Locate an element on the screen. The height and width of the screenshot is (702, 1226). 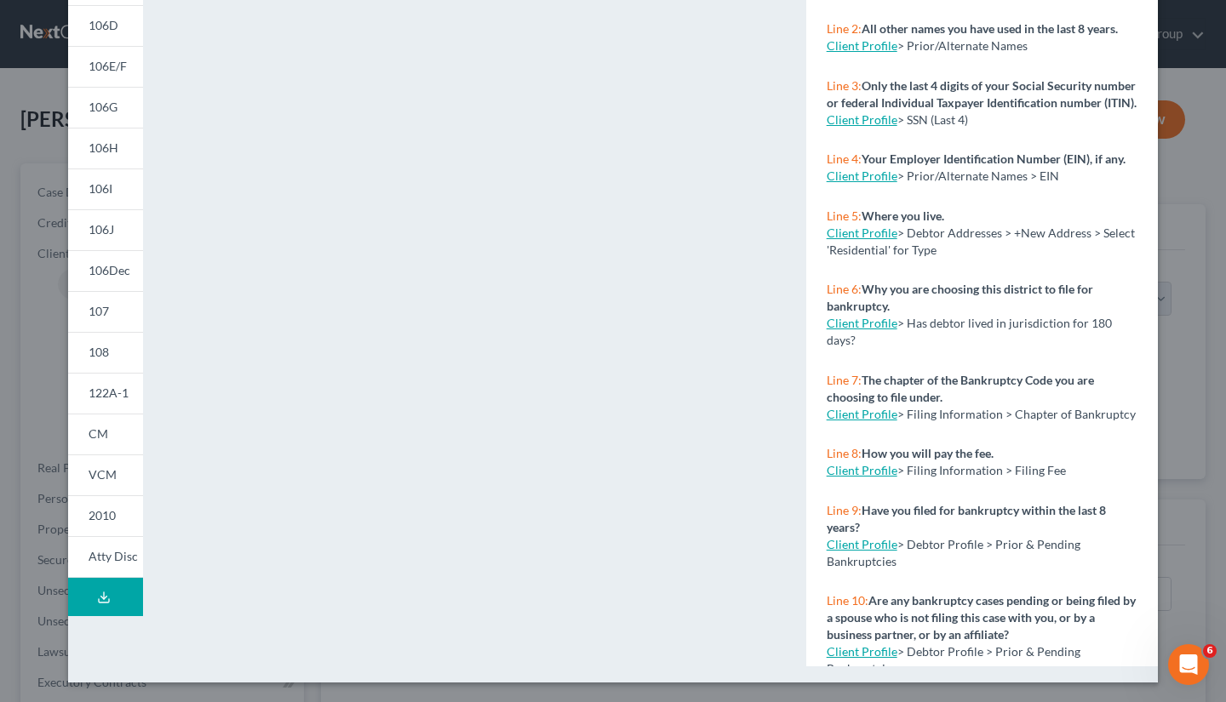
span: Line 3: is located at coordinates (844, 85).